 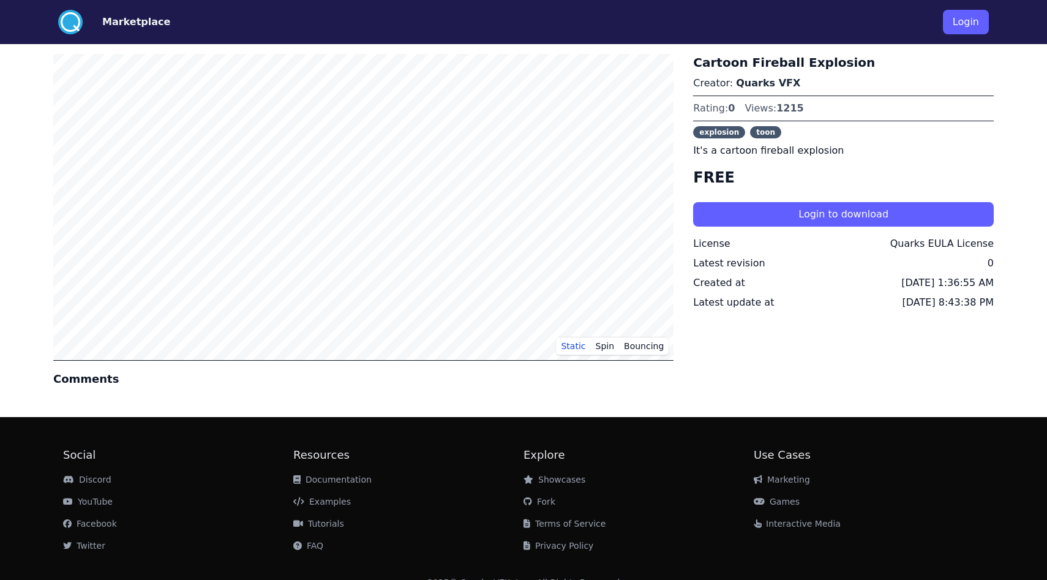 What do you see at coordinates (408, 455) in the screenshot?
I see `h2: Resources` at bounding box center [408, 455].